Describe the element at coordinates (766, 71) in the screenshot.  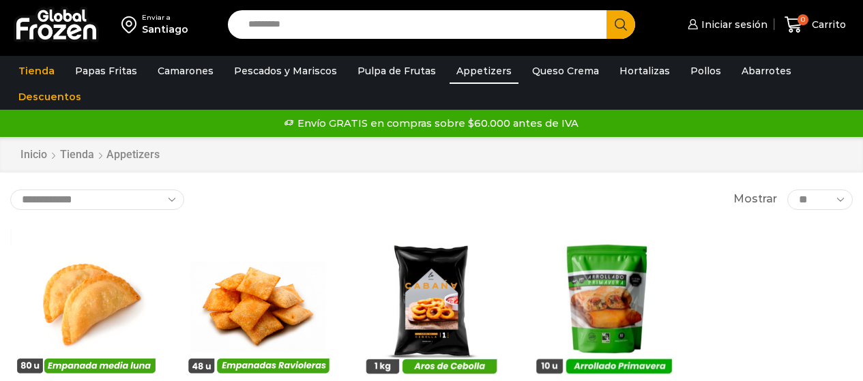
I see `a: Abarrotes` at that location.